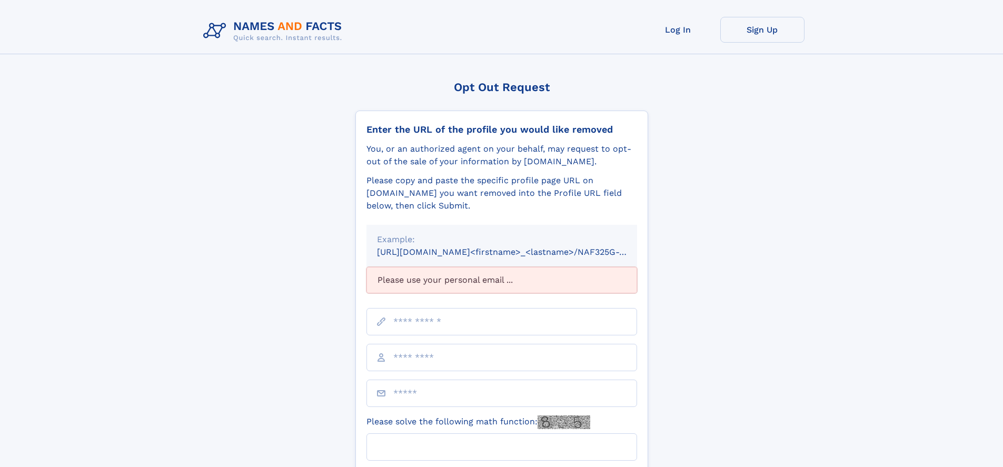 The image size is (1003, 467). I want to click on div: Example:, so click(502, 240).